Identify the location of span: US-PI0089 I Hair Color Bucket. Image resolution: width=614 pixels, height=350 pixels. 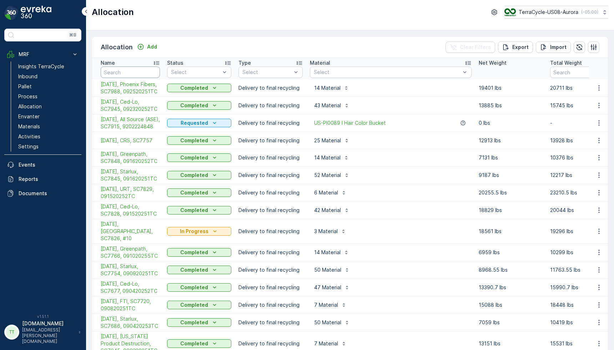
(350, 123).